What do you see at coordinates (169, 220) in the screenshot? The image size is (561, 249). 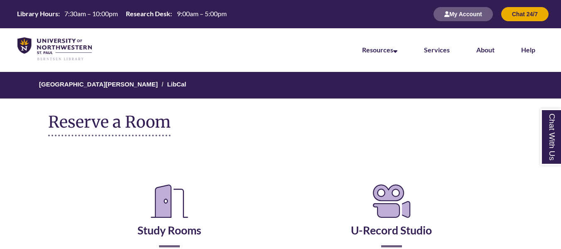 I see `a: Study Rooms` at bounding box center [169, 220].